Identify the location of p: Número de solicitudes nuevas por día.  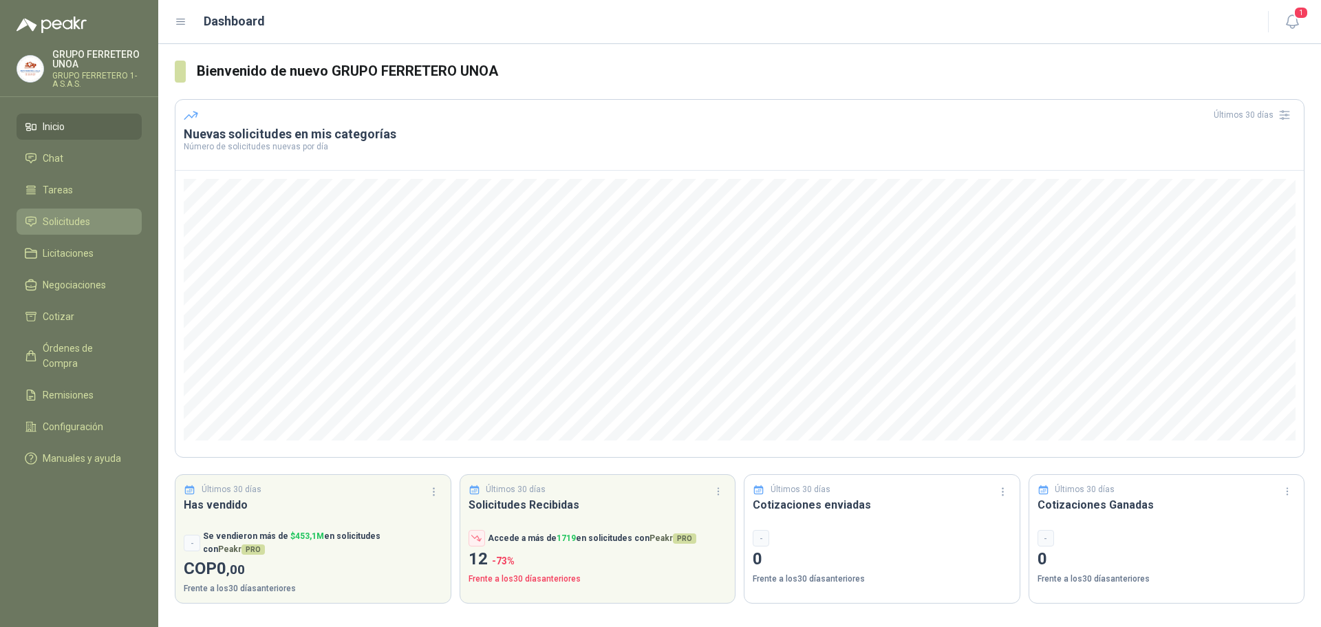
(740, 147).